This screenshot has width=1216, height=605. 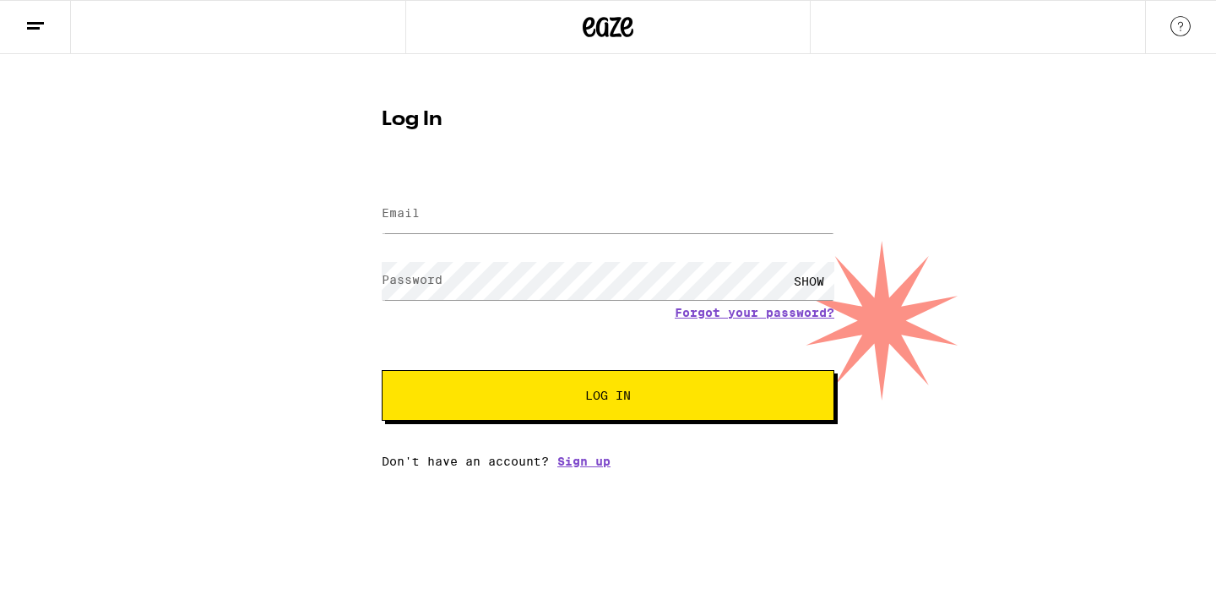 I want to click on span: Hi. Need any help?, so click(x=66, y=19).